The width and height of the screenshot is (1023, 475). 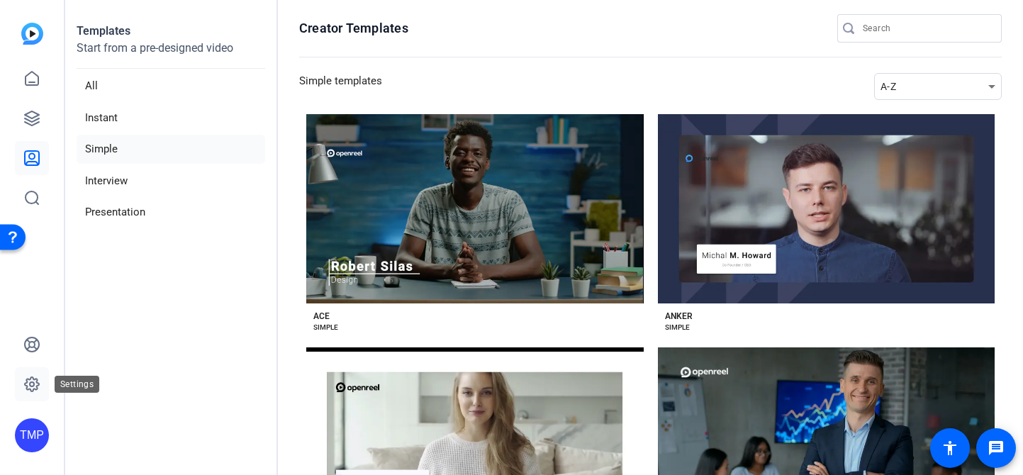 What do you see at coordinates (950, 448) in the screenshot?
I see `mat-icon: accessibility` at bounding box center [950, 448].